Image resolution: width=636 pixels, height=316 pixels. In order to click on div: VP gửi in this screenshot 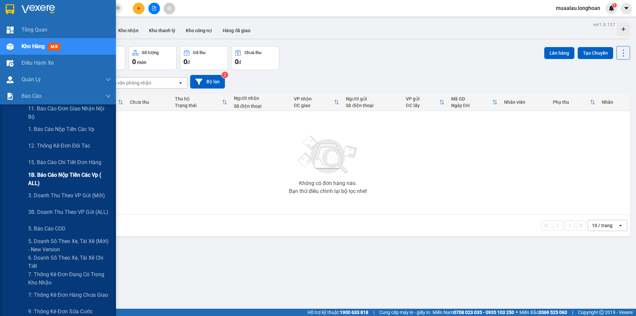, I will do `click(422, 99)`.